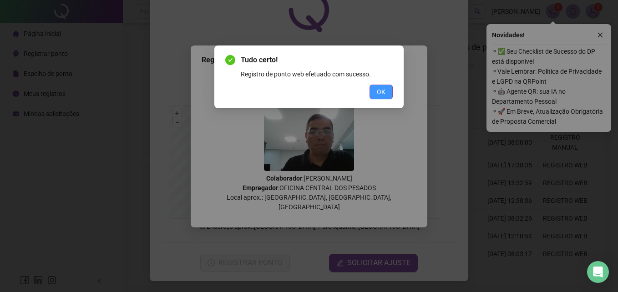  What do you see at coordinates (381, 92) in the screenshot?
I see `span: OK` at bounding box center [381, 92].